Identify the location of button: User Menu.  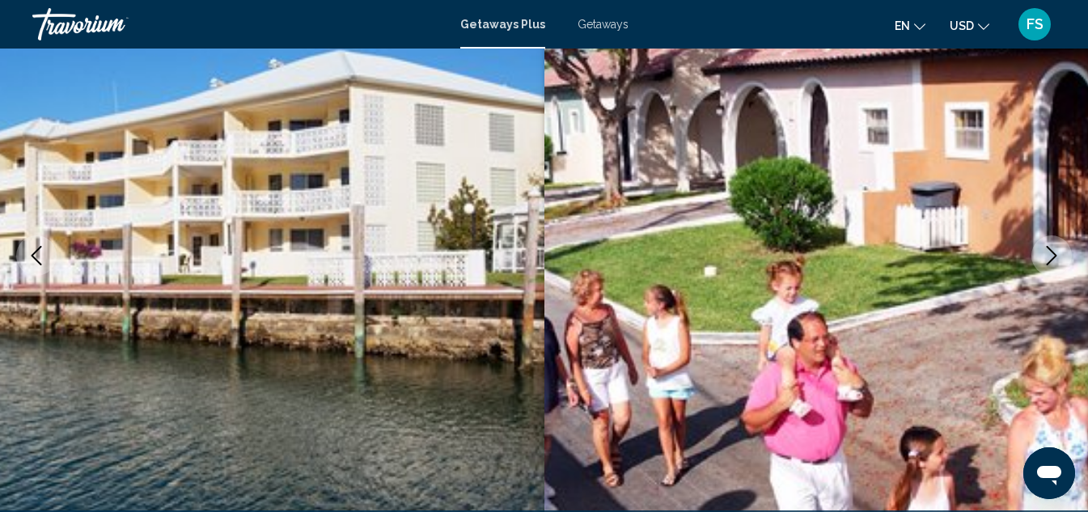
(1034, 24).